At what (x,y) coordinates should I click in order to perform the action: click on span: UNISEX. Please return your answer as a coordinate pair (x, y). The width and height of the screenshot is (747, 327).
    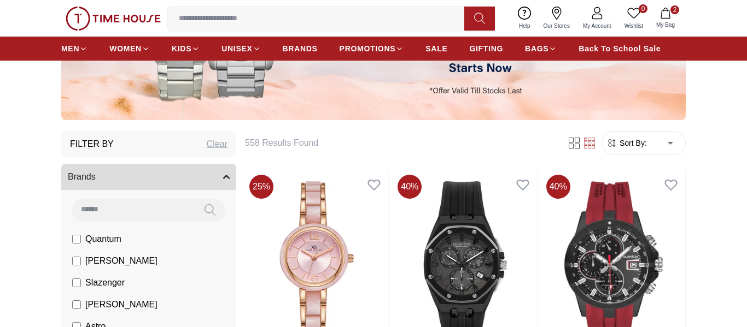
    Looking at the image, I should click on (237, 49).